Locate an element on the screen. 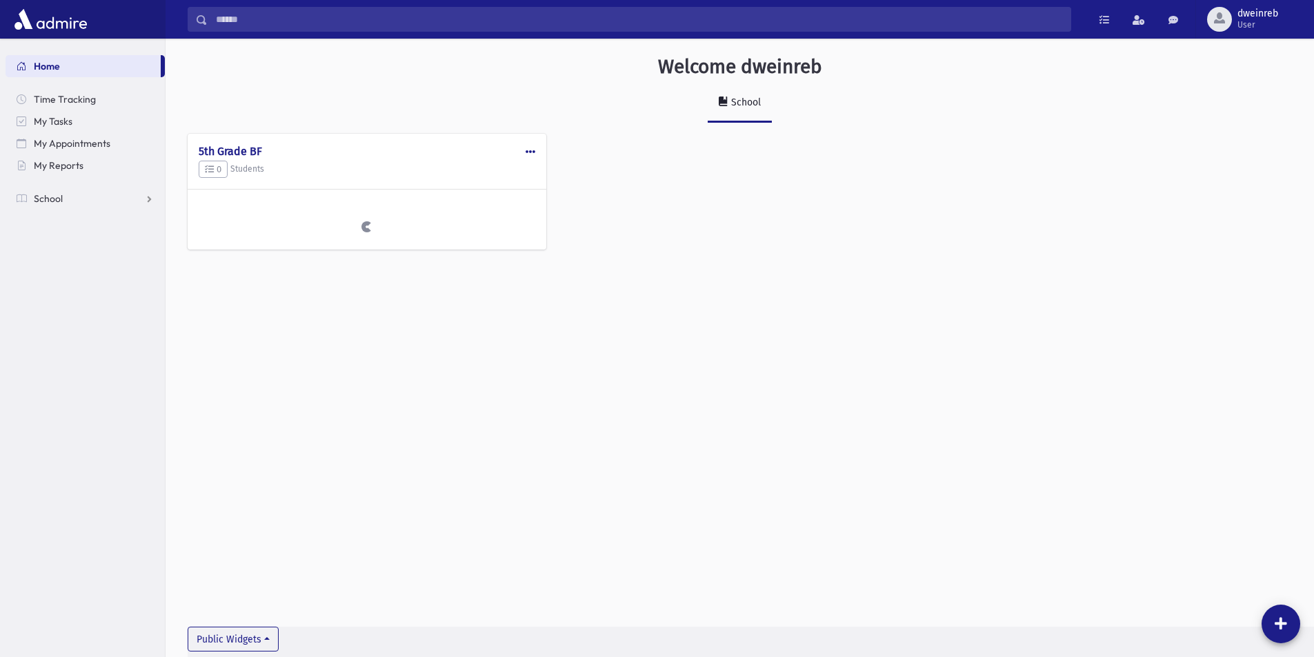 The height and width of the screenshot is (657, 1314). span: School is located at coordinates (48, 199).